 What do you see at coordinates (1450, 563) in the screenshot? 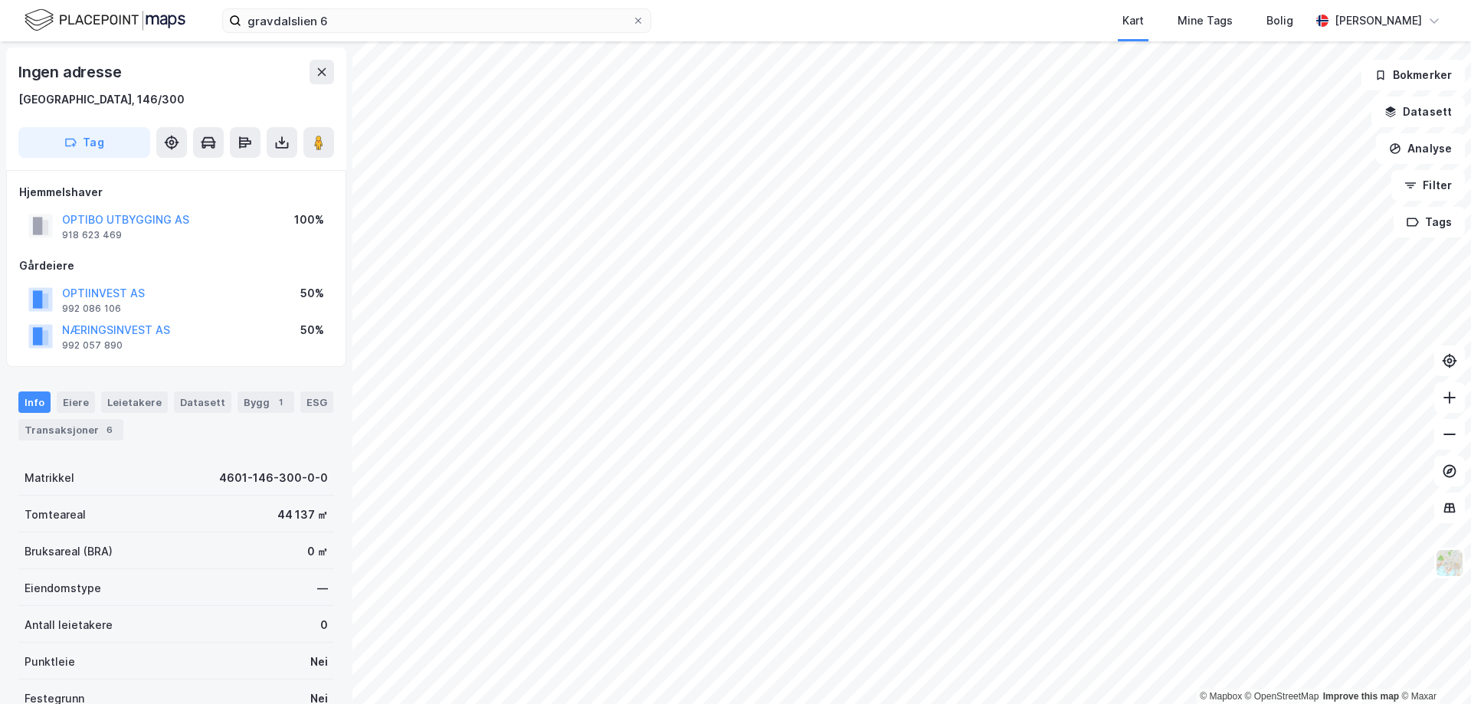
I see `img: Z` at bounding box center [1450, 563].